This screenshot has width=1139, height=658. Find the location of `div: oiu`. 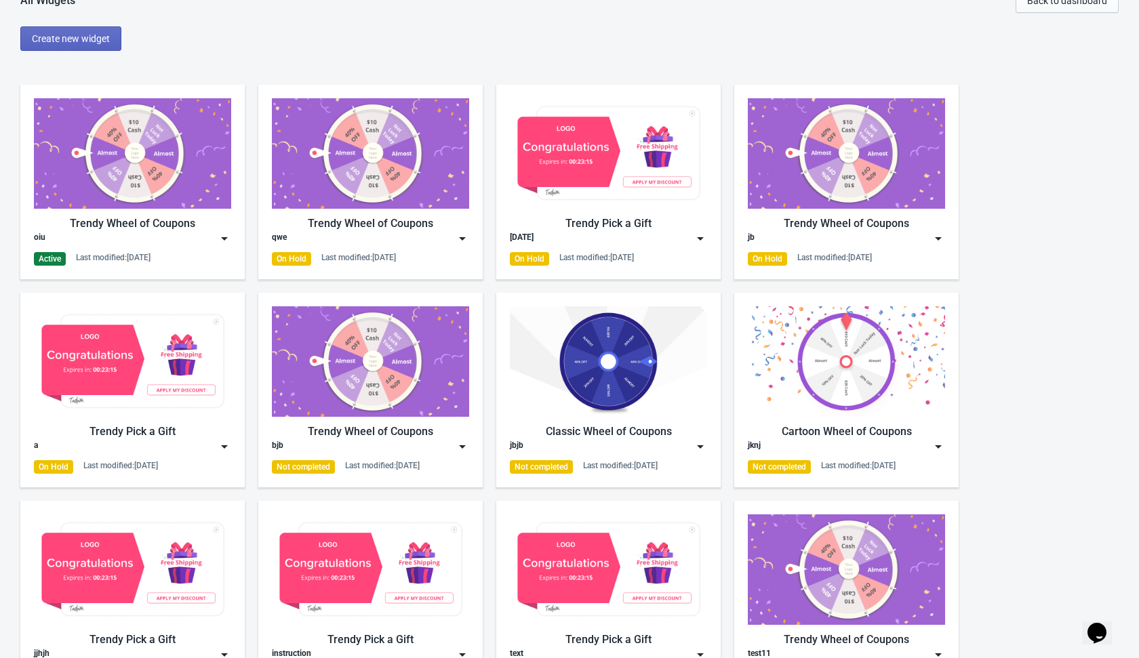

div: oiu is located at coordinates (39, 239).